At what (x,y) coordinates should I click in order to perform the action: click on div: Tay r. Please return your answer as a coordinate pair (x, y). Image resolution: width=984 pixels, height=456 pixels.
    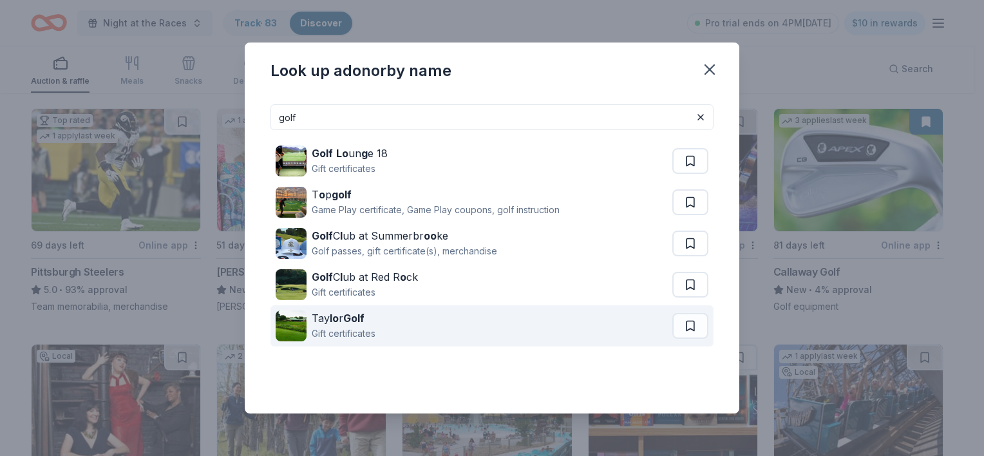
    Looking at the image, I should click on (343, 318).